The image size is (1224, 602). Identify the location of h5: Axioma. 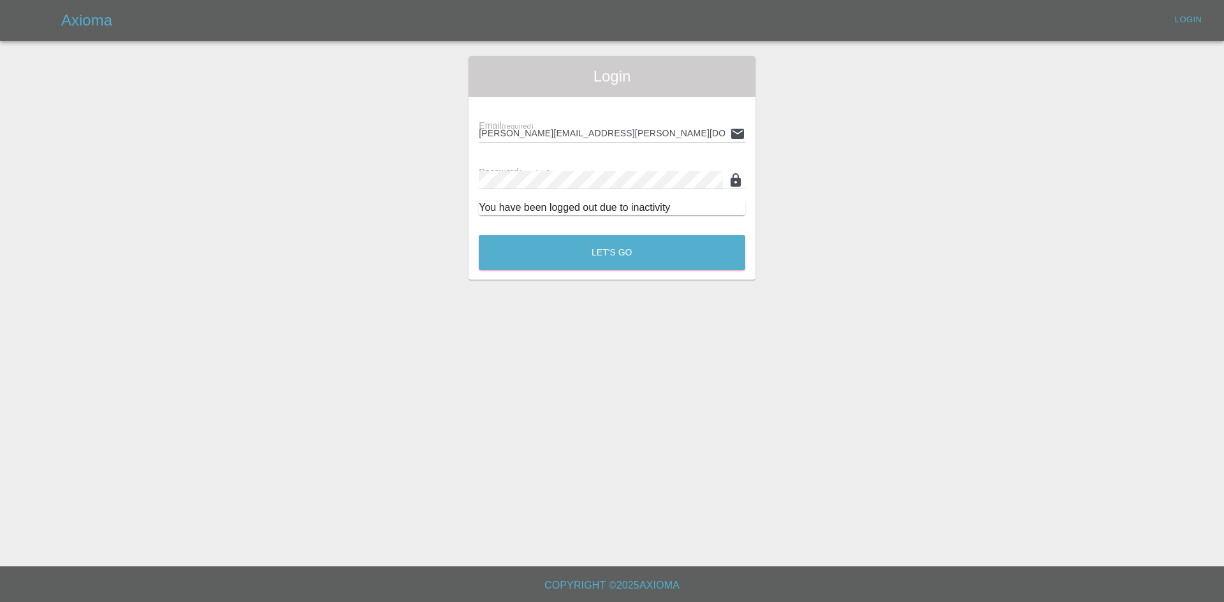
(87, 20).